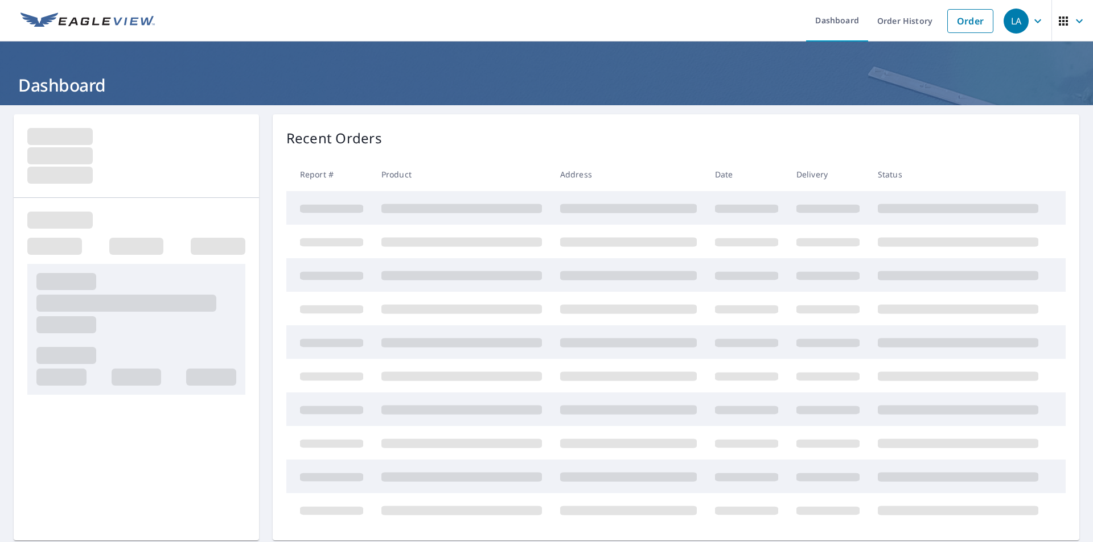 The image size is (1093, 542). I want to click on h1: Dashboard, so click(546, 85).